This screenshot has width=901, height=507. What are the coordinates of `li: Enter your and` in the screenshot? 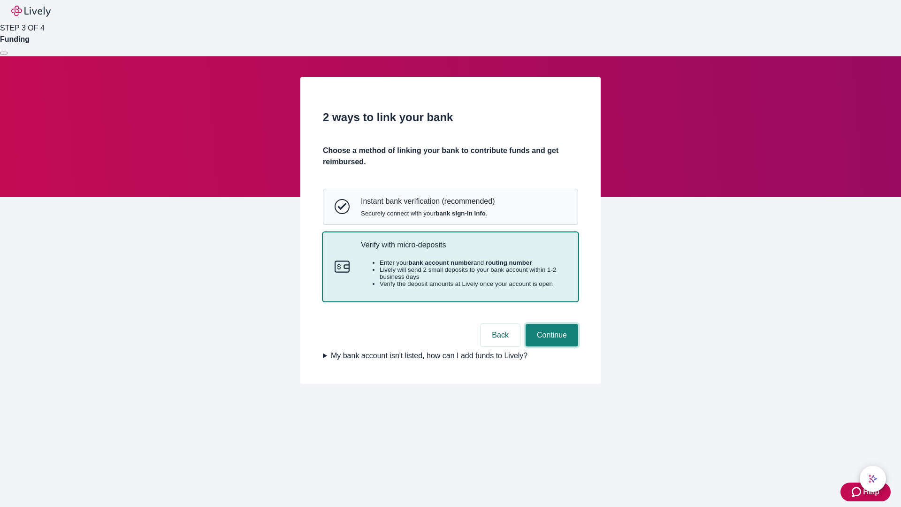 It's located at (473, 262).